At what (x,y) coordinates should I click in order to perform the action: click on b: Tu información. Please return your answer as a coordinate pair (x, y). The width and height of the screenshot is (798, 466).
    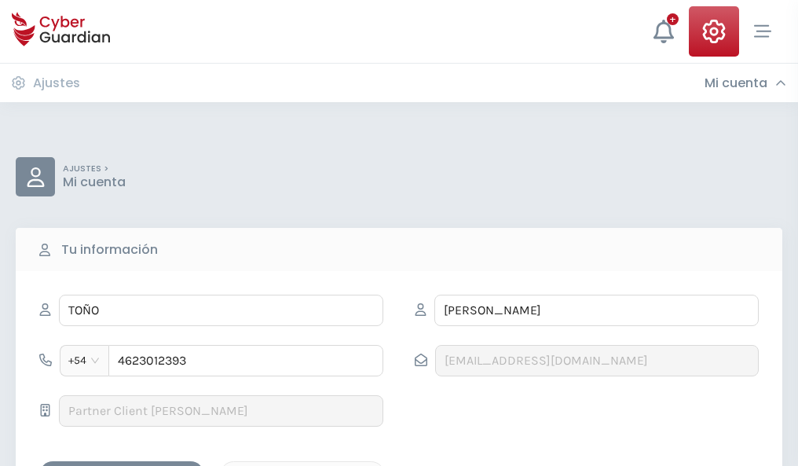
    Looking at the image, I should click on (109, 250).